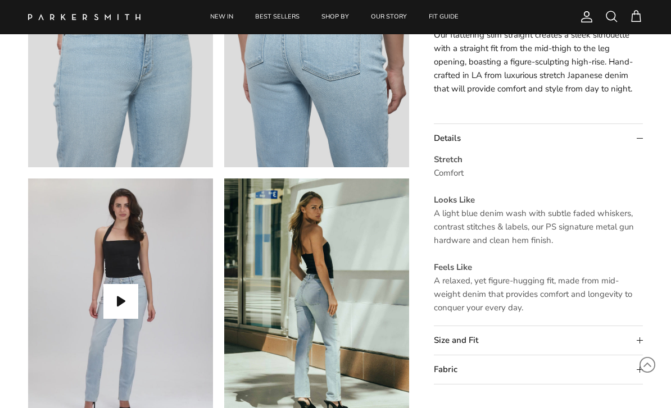 The image size is (671, 408). Describe the element at coordinates (533, 294) in the screenshot. I see `span: A relaxed, yet figure-hugging fit, made from mid-weight denim that provides comfort and longevity...` at that location.